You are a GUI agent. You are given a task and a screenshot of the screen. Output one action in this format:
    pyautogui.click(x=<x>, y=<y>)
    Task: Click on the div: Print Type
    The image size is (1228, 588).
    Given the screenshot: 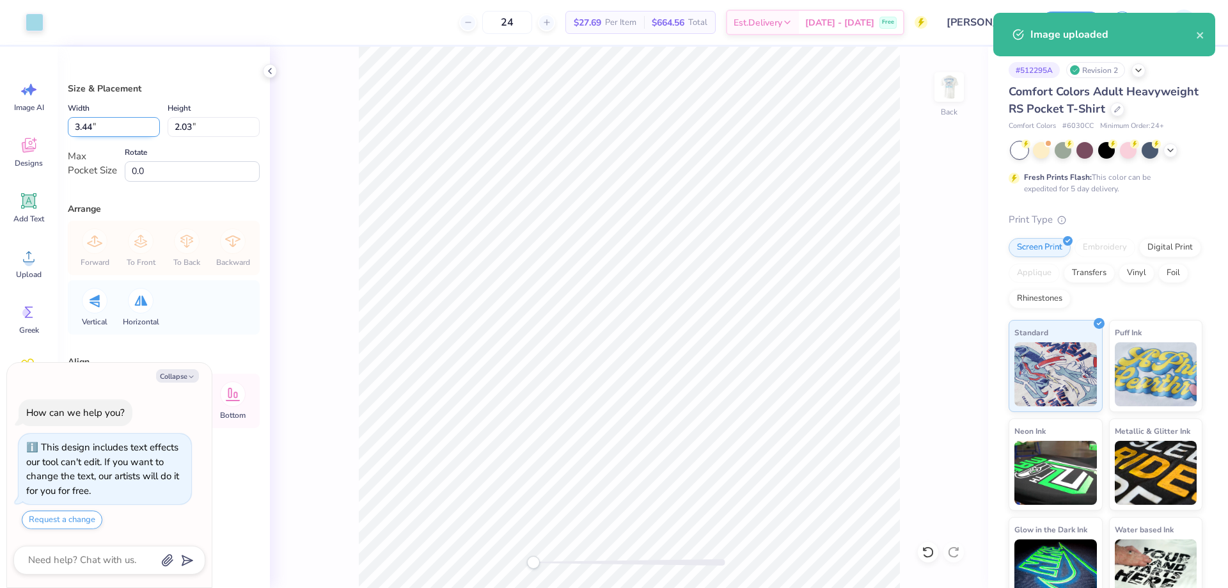 What is the action you would take?
    pyautogui.click(x=1106, y=219)
    